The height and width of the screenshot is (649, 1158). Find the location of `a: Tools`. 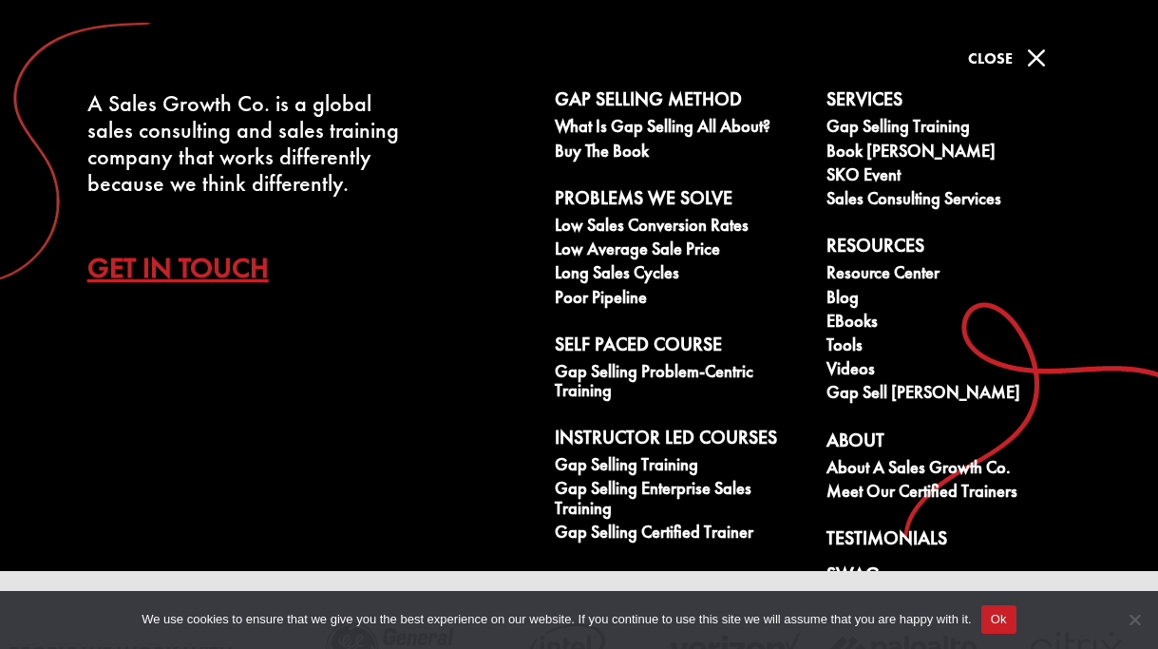

a: Tools is located at coordinates (952, 347).